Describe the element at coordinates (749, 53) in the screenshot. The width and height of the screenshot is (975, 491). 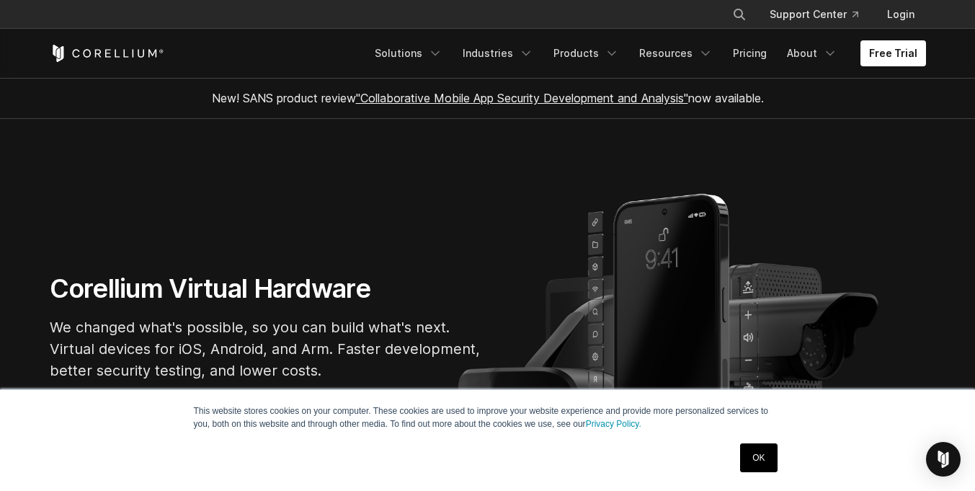
I see `a: Pricing` at that location.